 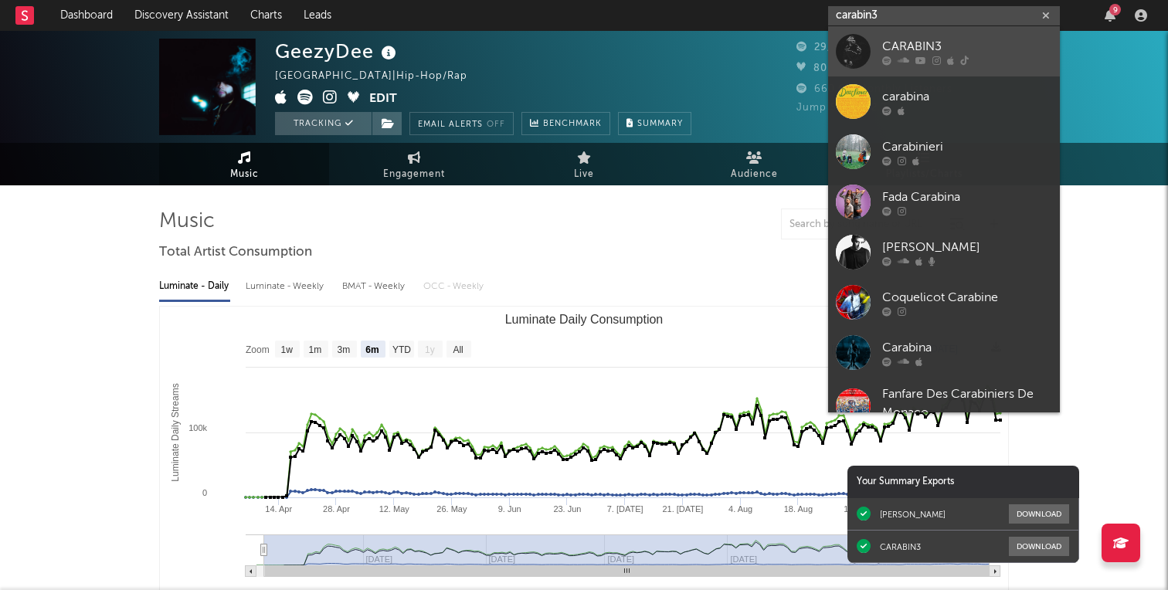 I want to click on div: Fanfare Des Carabiniers De Monaco, so click(x=967, y=404).